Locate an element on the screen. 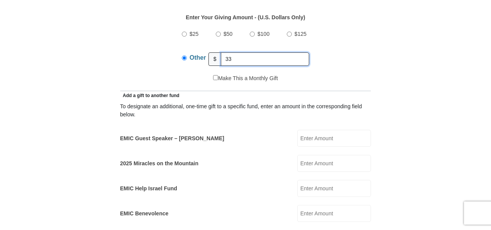 This screenshot has height=230, width=491. strong: Enter Your Giving Amount - (U.S. Dollars Only) is located at coordinates (245, 17).